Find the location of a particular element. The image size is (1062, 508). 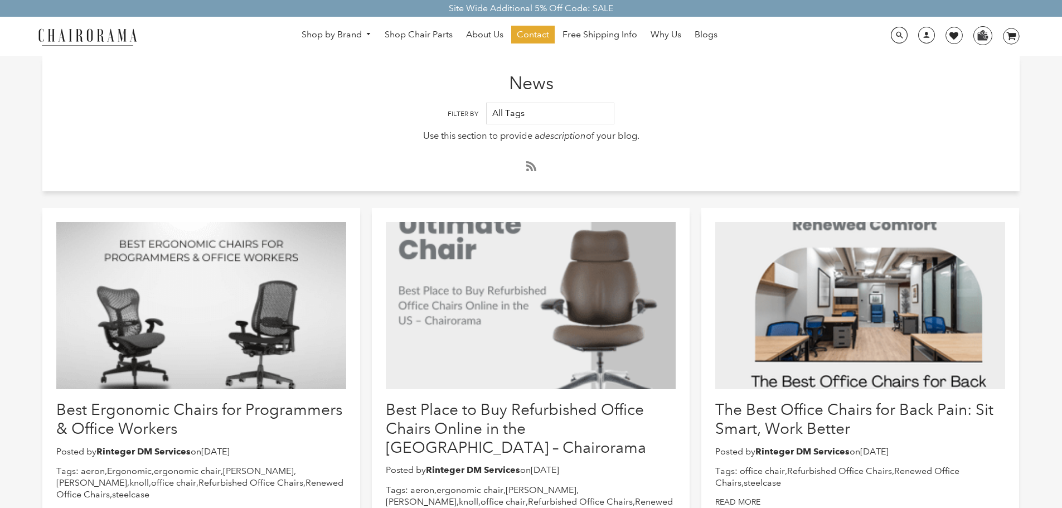

em: description is located at coordinates (562, 135).